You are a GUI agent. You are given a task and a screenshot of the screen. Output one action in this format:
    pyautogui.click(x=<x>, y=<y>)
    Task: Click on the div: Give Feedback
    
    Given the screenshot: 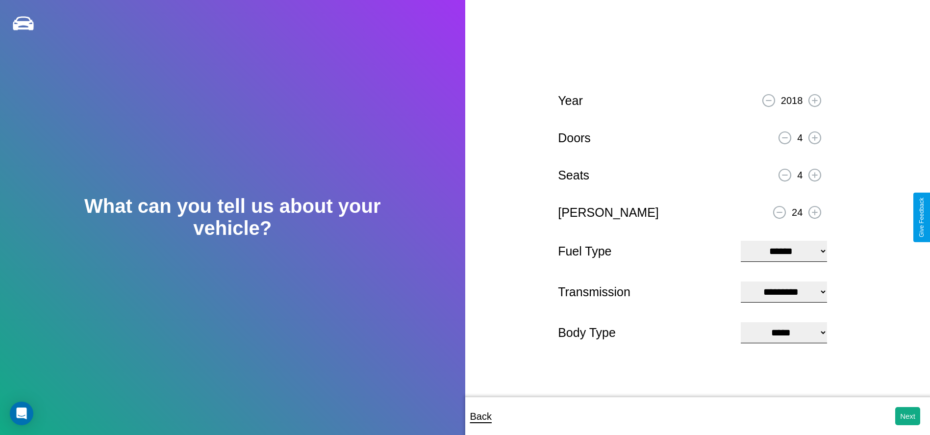 What is the action you would take?
    pyautogui.click(x=921, y=217)
    